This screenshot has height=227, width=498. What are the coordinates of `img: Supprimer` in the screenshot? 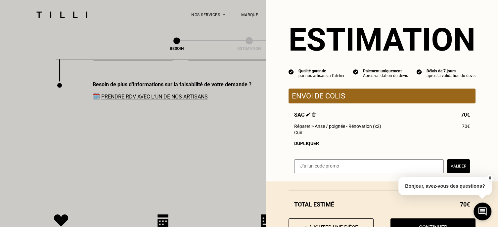 It's located at (314, 114).